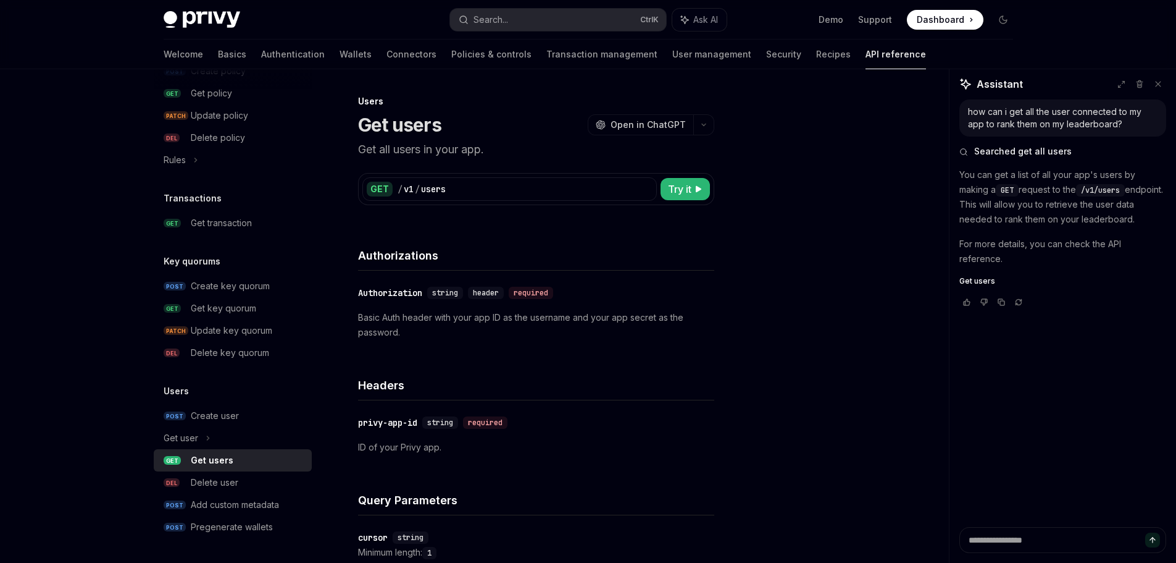 The image size is (1176, 563). I want to click on a: Wallets, so click(356, 54).